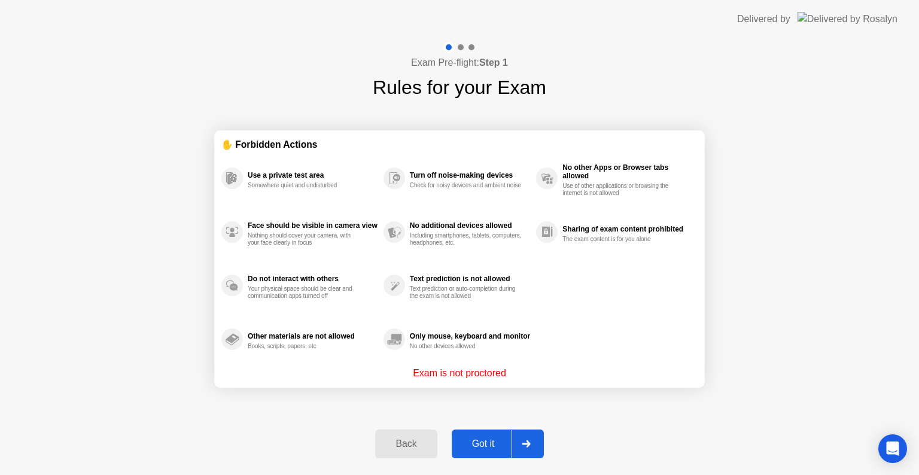 This screenshot has width=919, height=475. Describe the element at coordinates (406, 444) in the screenshot. I see `button: Back` at that location.